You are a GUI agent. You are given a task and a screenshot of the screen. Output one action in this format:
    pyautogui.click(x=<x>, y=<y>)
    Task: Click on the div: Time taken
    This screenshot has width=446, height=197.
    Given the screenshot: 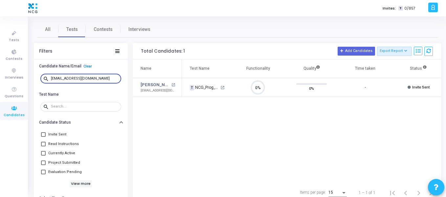 What is the action you would take?
    pyautogui.click(x=365, y=68)
    